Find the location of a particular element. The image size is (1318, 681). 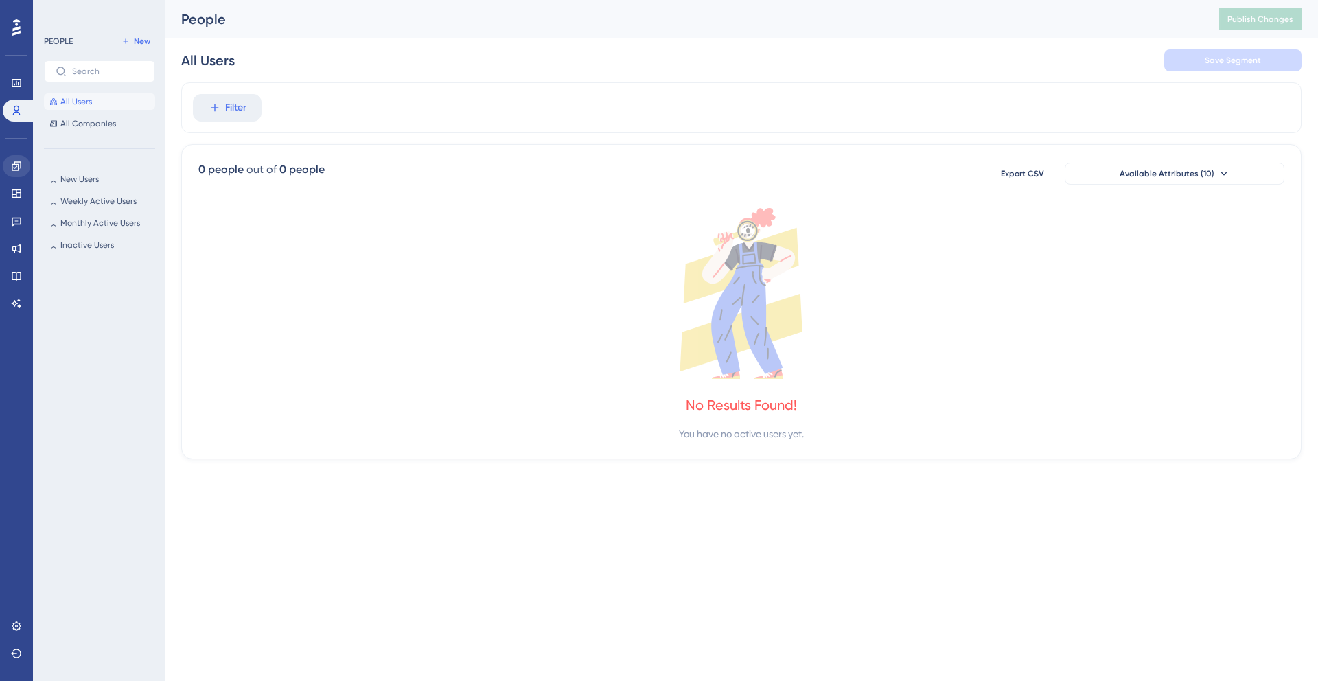

span: Export CSV is located at coordinates (1022, 174).